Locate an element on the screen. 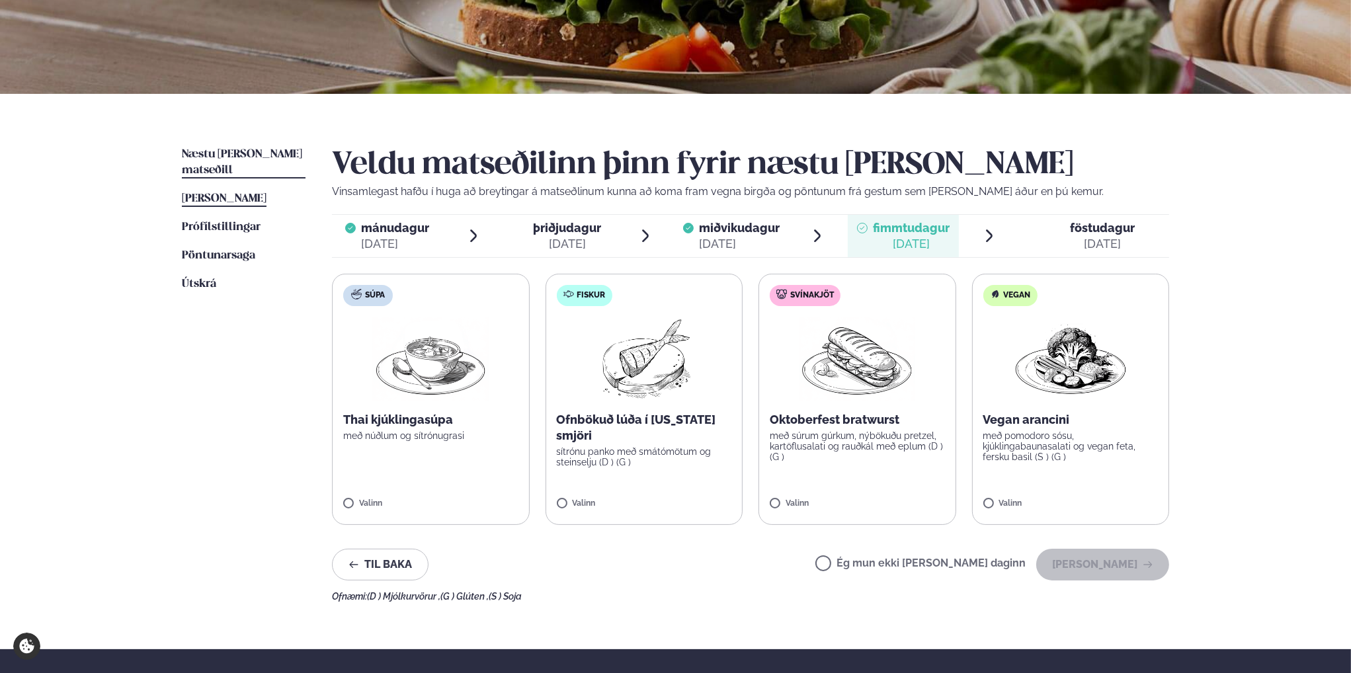  span: Fiskur is located at coordinates (591, 296).